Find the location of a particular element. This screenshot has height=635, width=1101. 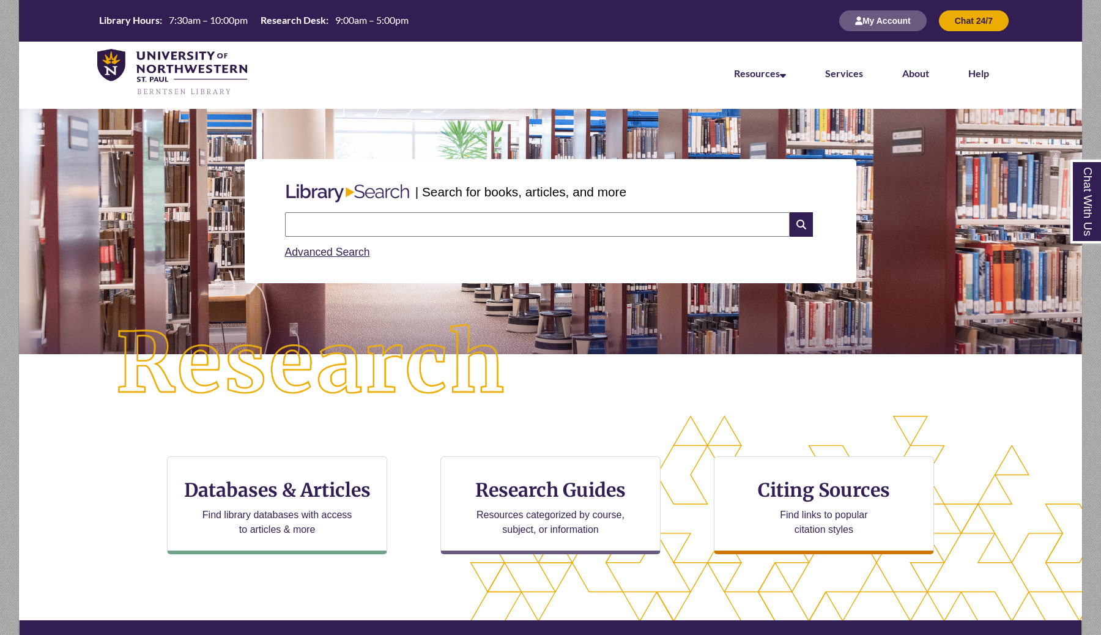

a: My Account is located at coordinates (883, 20).